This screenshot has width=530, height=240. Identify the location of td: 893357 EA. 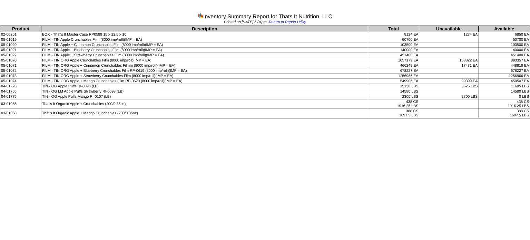
(505, 60).